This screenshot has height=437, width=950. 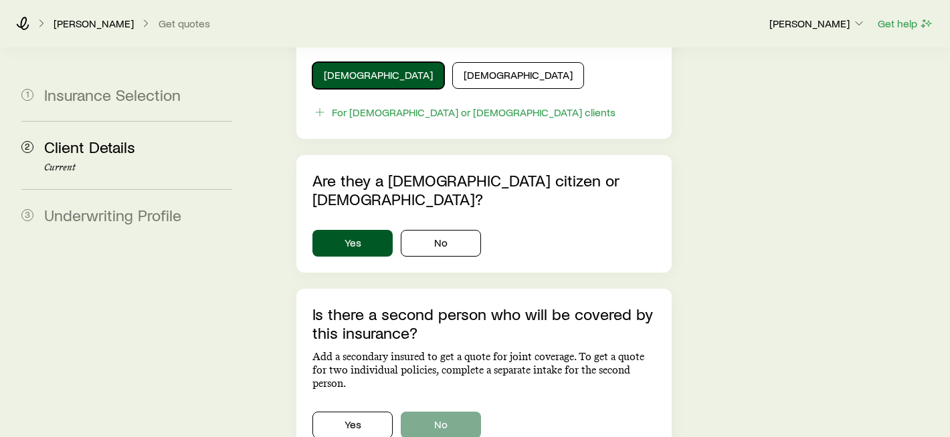 What do you see at coordinates (184, 23) in the screenshot?
I see `button: Get quotes` at bounding box center [184, 23].